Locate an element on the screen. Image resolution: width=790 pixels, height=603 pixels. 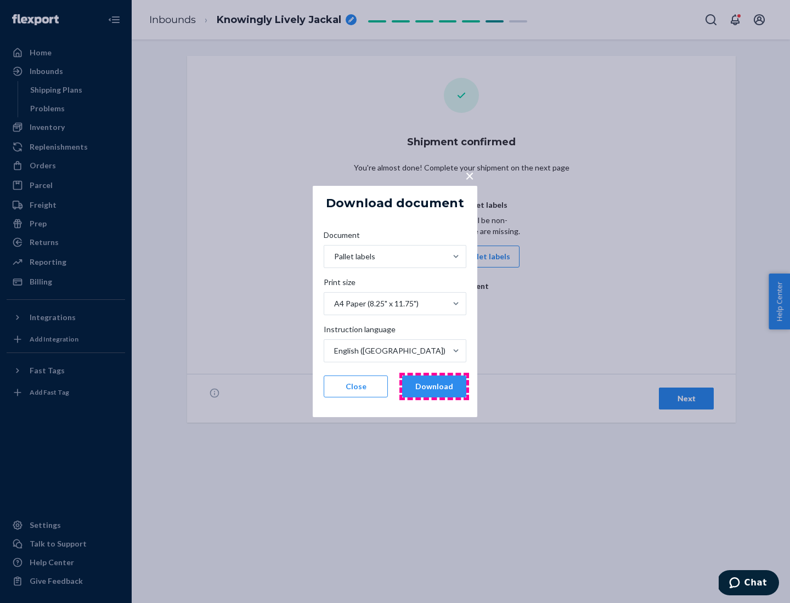
button: Download is located at coordinates (434, 387).